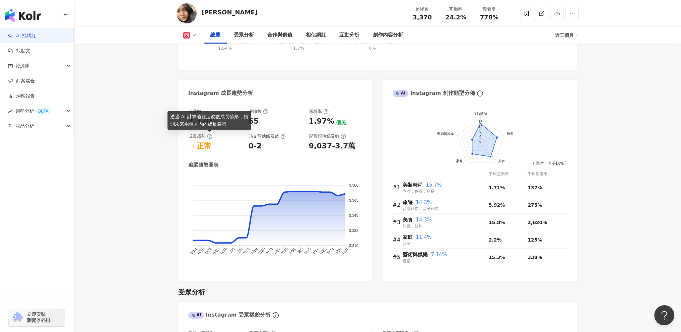 This screenshot has height=332, width=681. What do you see at coordinates (37, 317) in the screenshot?
I see `a: chrome extension立即安裝 瀏覽器外掛` at bounding box center [37, 317].